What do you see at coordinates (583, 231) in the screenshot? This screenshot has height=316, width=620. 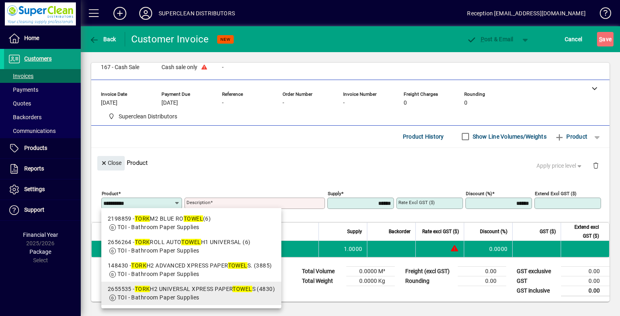 I see `span: Extend excl GST ($)` at bounding box center [583, 231].